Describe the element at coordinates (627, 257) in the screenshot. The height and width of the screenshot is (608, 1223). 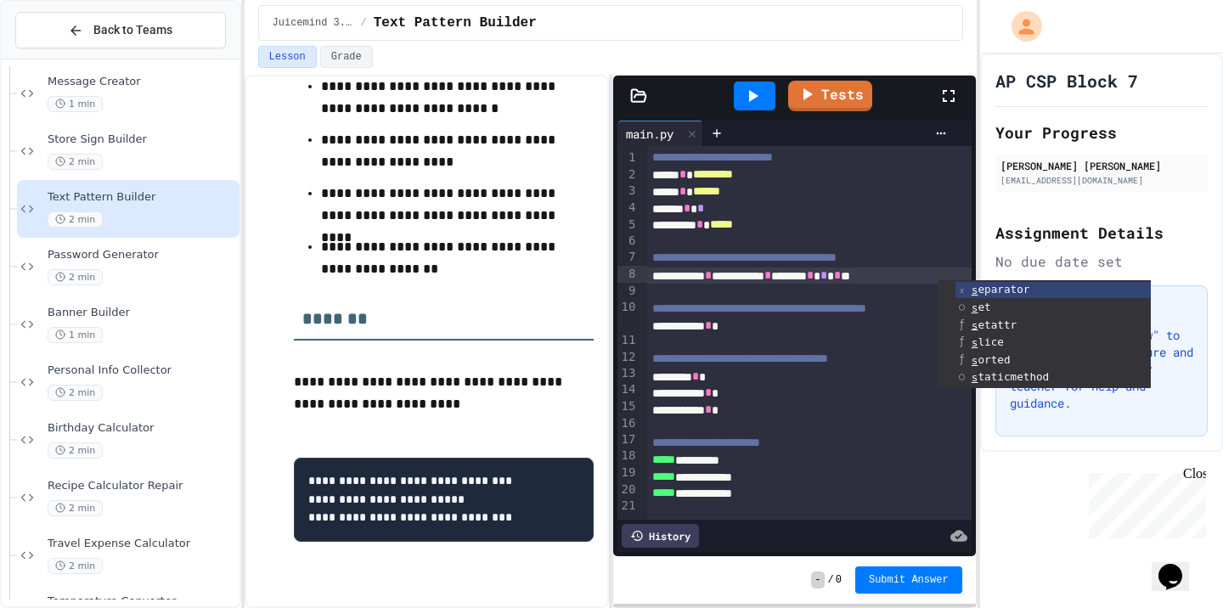
I see `div: 7` at that location.